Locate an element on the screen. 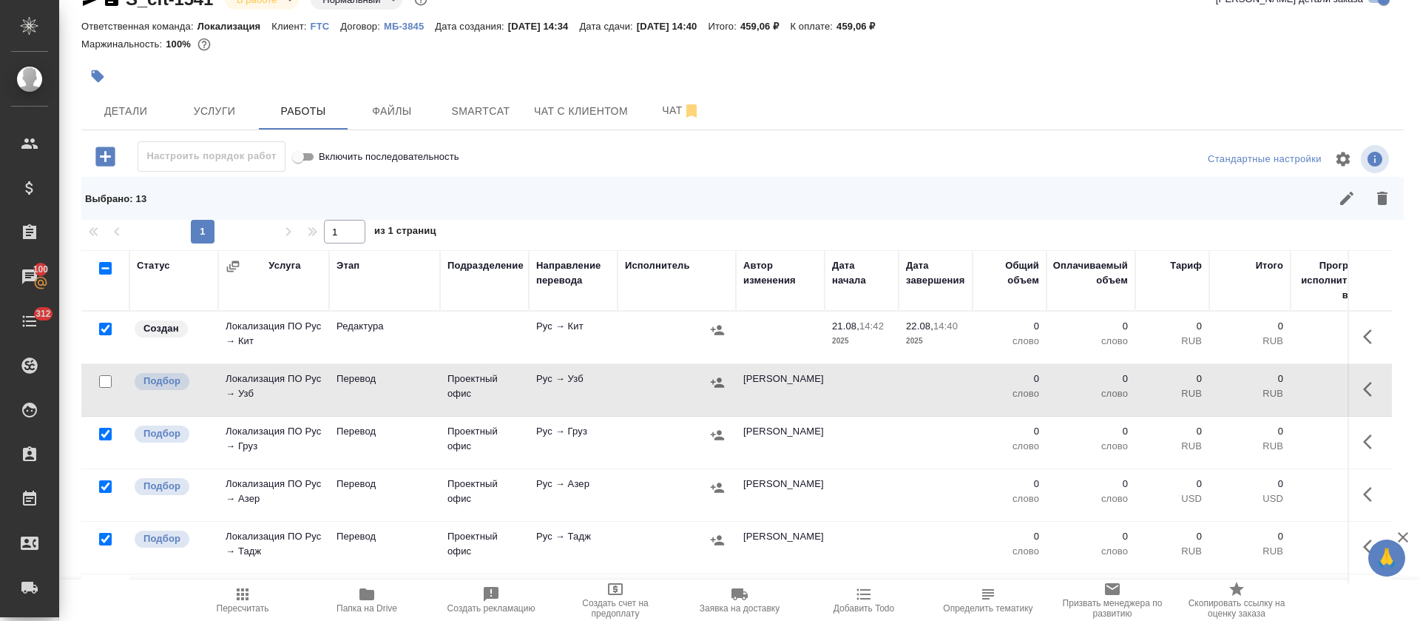 The height and width of the screenshot is (621, 1420). td: Локализация ПО Рус → Груз is located at coordinates (274, 442).